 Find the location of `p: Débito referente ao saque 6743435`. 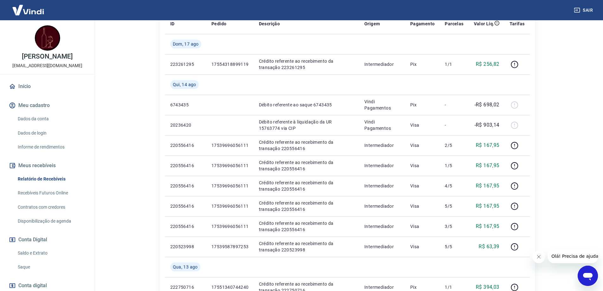

p: Débito referente ao saque 6743435 is located at coordinates (306, 105).